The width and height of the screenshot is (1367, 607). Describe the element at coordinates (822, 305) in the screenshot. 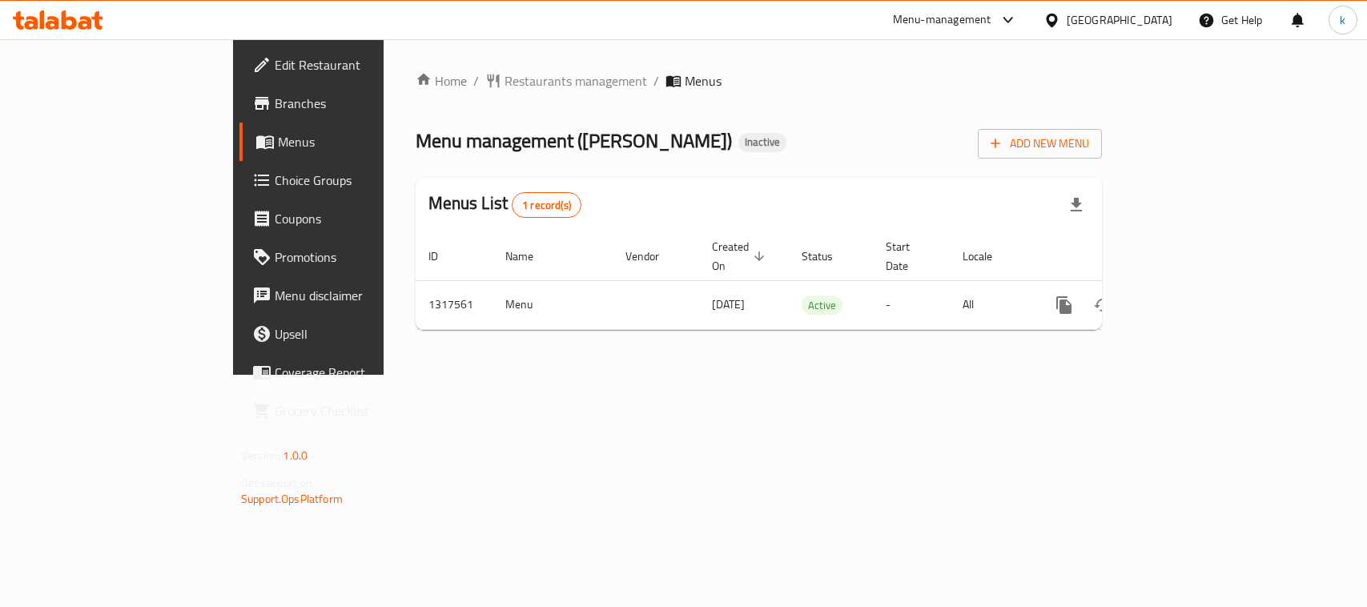

I see `span: Active` at that location.